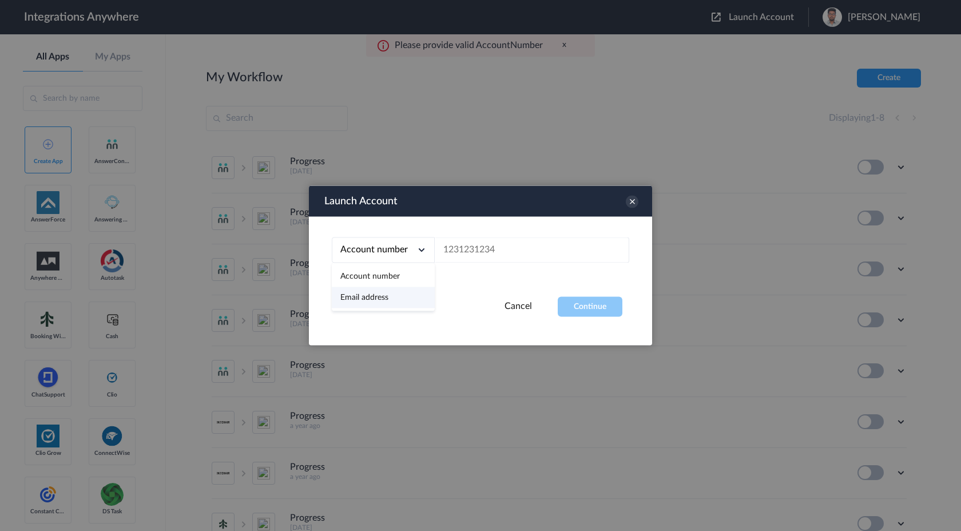  I want to click on a: Account number, so click(370, 276).